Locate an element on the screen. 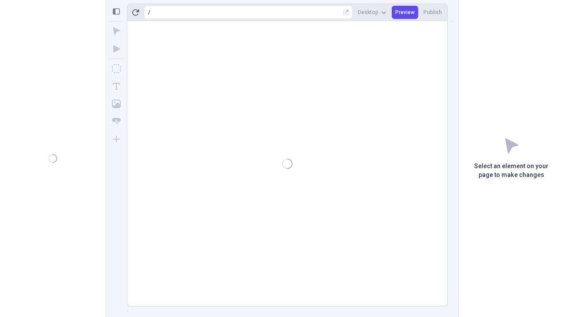  span: Publish is located at coordinates (433, 12).